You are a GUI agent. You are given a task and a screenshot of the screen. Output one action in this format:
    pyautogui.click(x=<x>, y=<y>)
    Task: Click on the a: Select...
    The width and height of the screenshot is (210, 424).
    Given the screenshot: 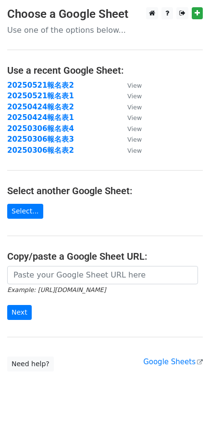 What is the action you would take?
    pyautogui.click(x=25, y=211)
    